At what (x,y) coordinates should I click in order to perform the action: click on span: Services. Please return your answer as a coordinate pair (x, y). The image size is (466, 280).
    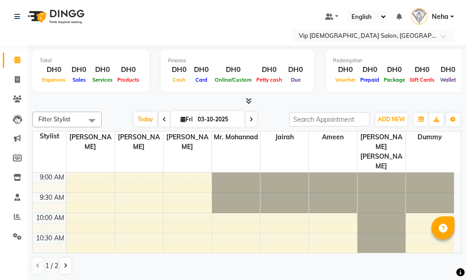
    Looking at the image, I should click on (102, 80).